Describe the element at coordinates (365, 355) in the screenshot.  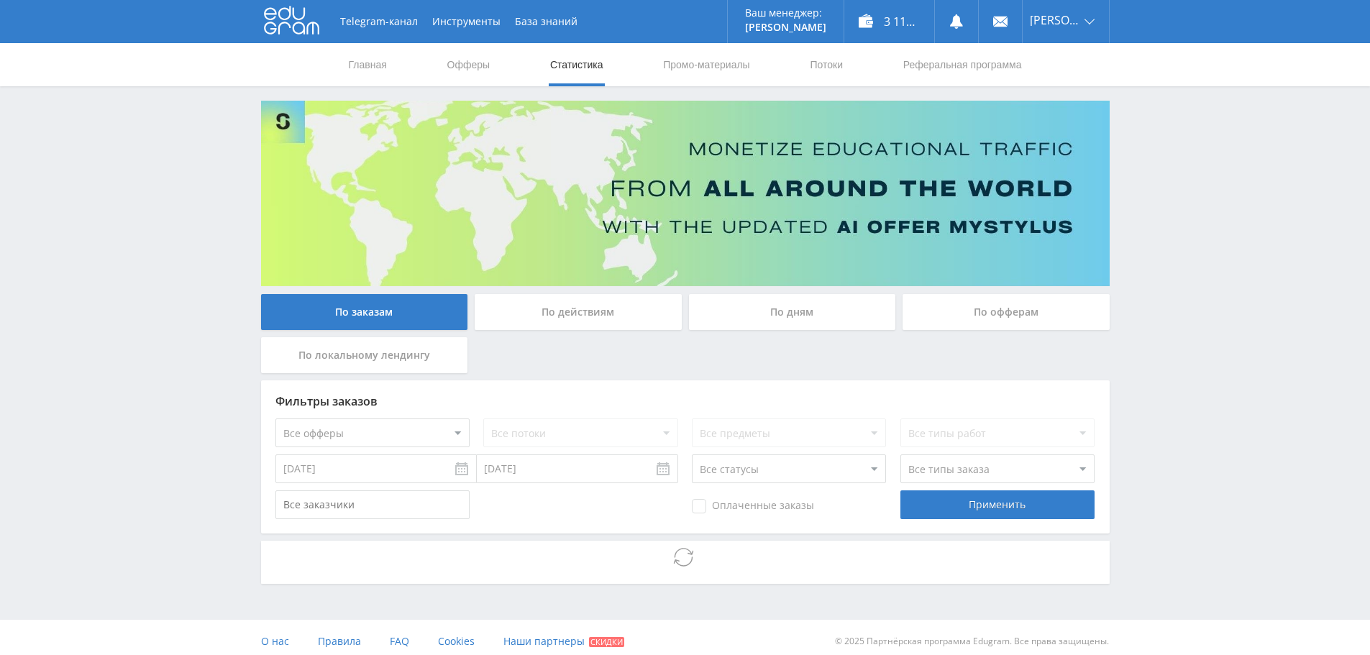
I see `div: По локальному лендингу` at that location.